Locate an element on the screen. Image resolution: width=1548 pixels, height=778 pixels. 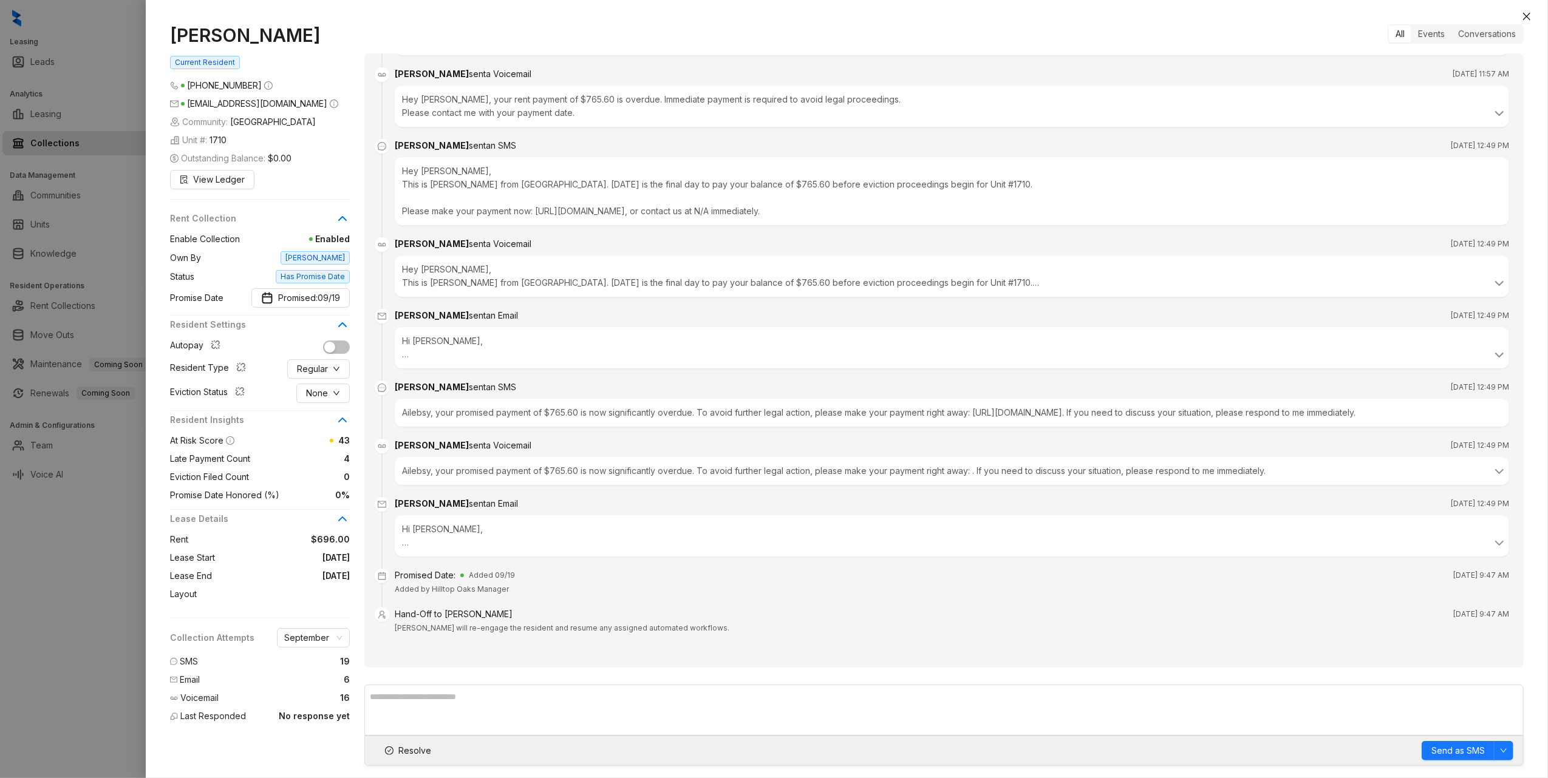
span: Added by Hilltop Oaks Manager is located at coordinates (452, 589).